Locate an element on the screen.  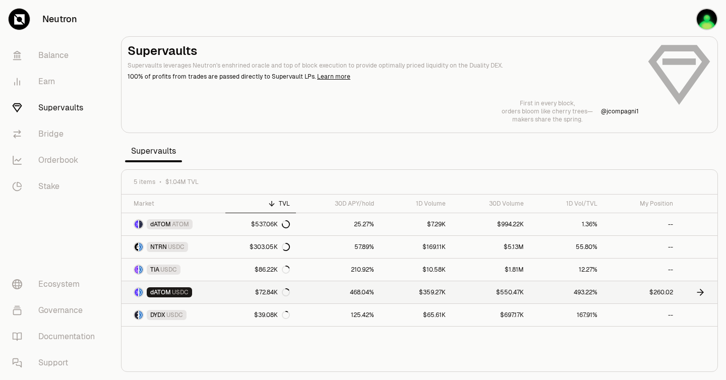
span: ATOM is located at coordinates (180, 224).